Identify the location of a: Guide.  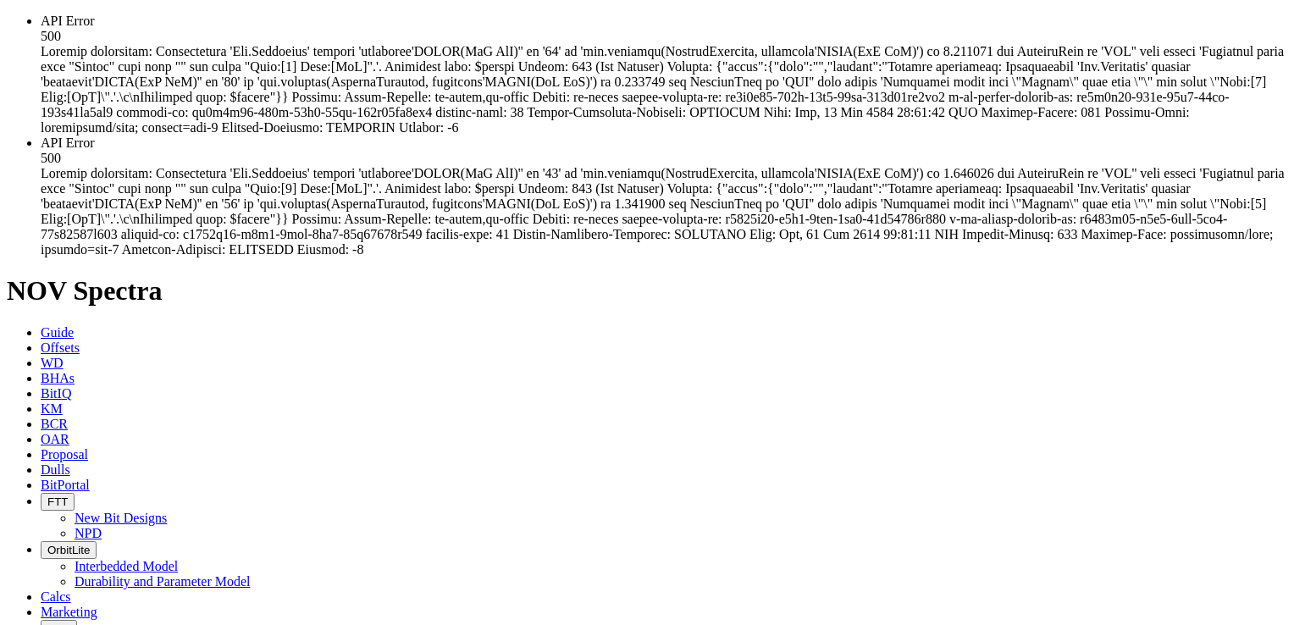
(57, 332).